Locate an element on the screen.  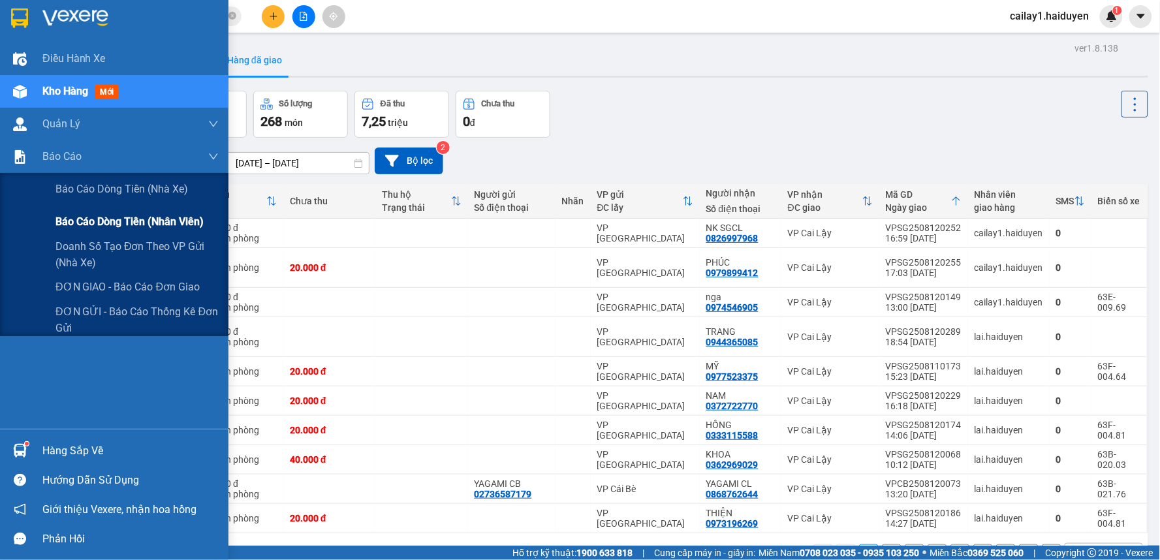
div: Thu hộ is located at coordinates (416, 195).